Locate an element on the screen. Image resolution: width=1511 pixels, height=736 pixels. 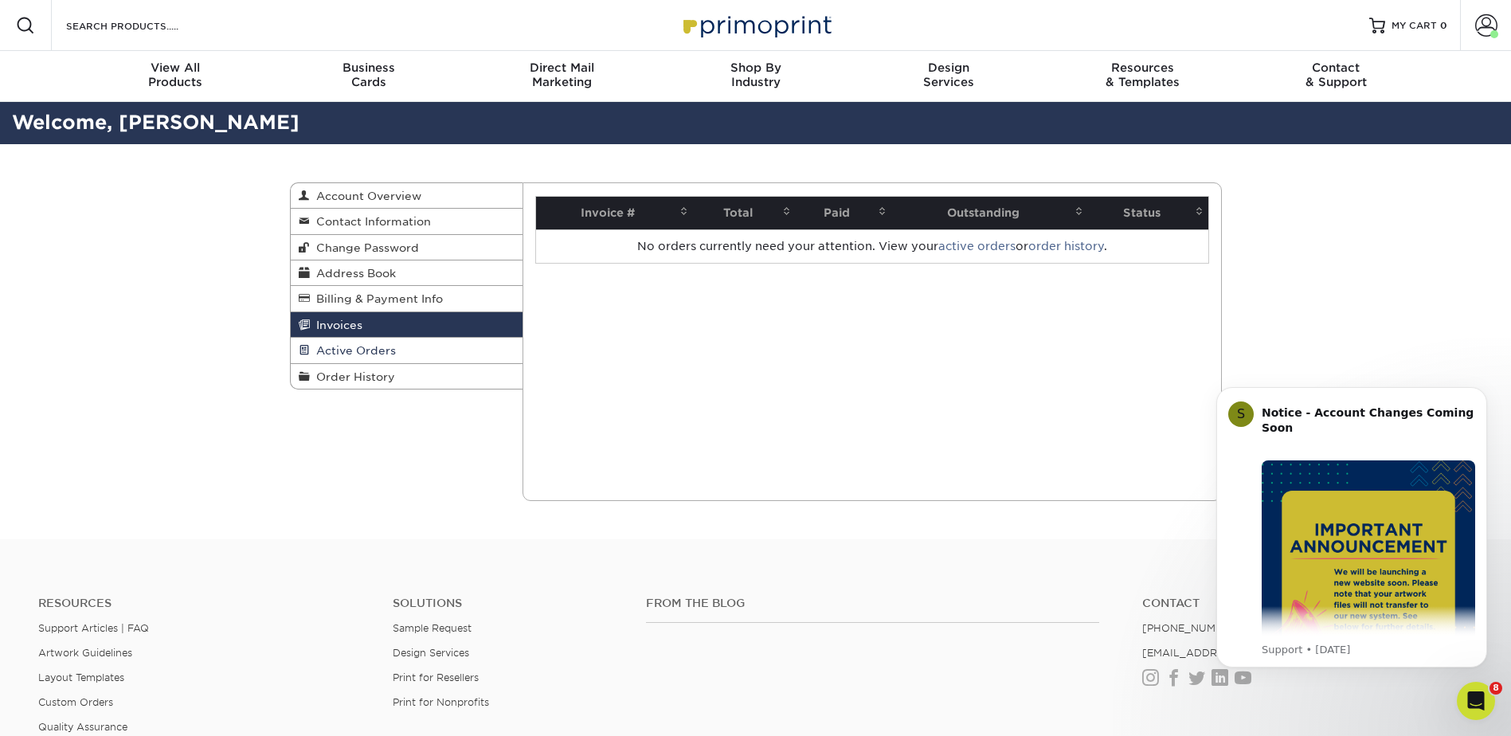
img: Primoprint is located at coordinates (756, 25).